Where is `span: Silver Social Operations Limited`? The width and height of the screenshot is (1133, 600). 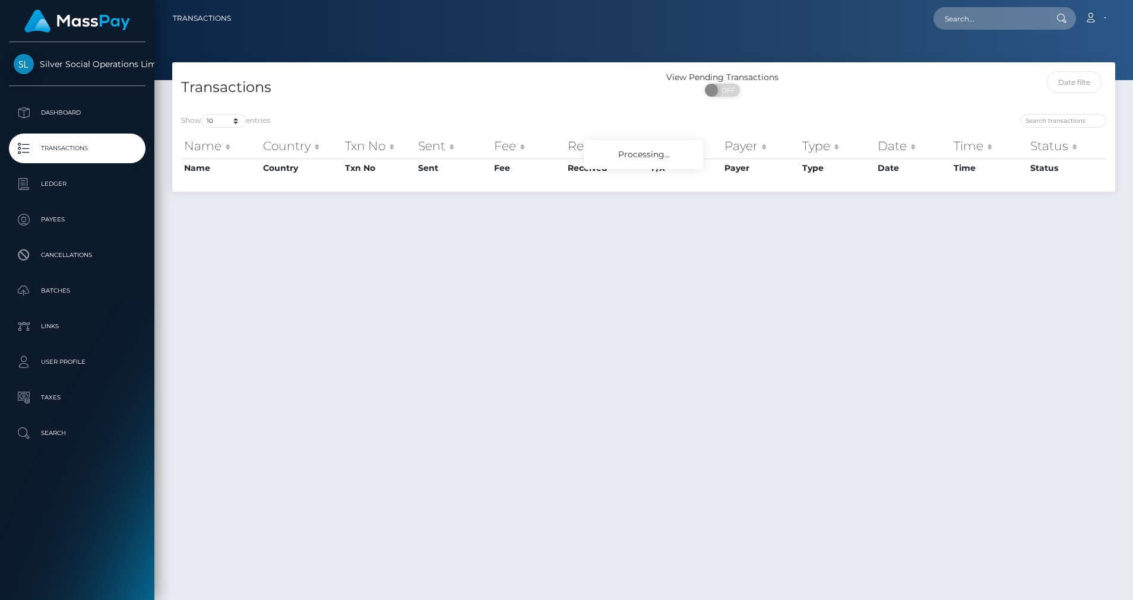 span: Silver Social Operations Limited is located at coordinates (77, 64).